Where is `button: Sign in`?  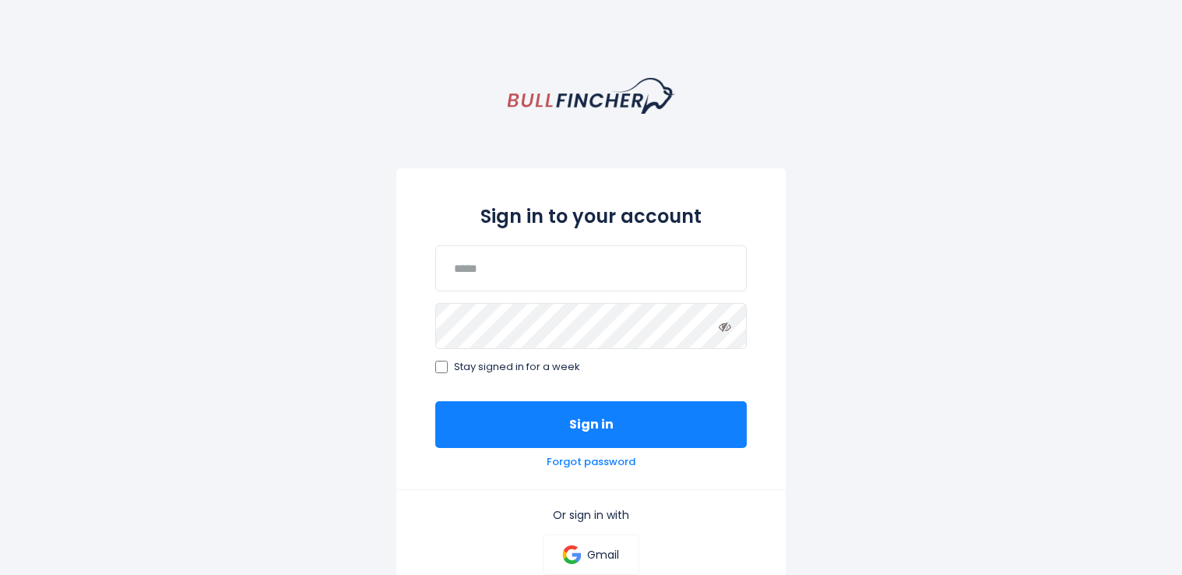
button: Sign in is located at coordinates (591, 424).